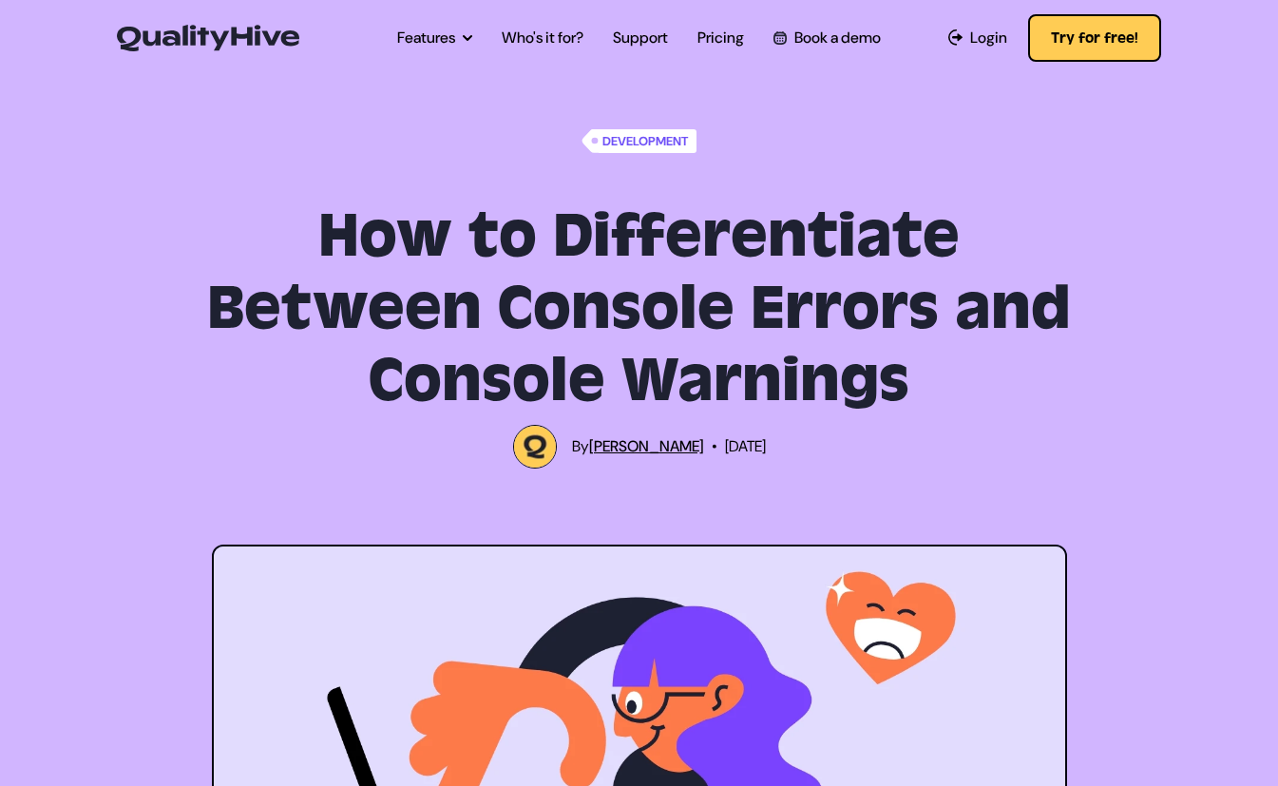 This screenshot has width=1278, height=786. Describe the element at coordinates (208, 38) in the screenshot. I see `img: QualityHive - Bug Tracking Tool` at that location.